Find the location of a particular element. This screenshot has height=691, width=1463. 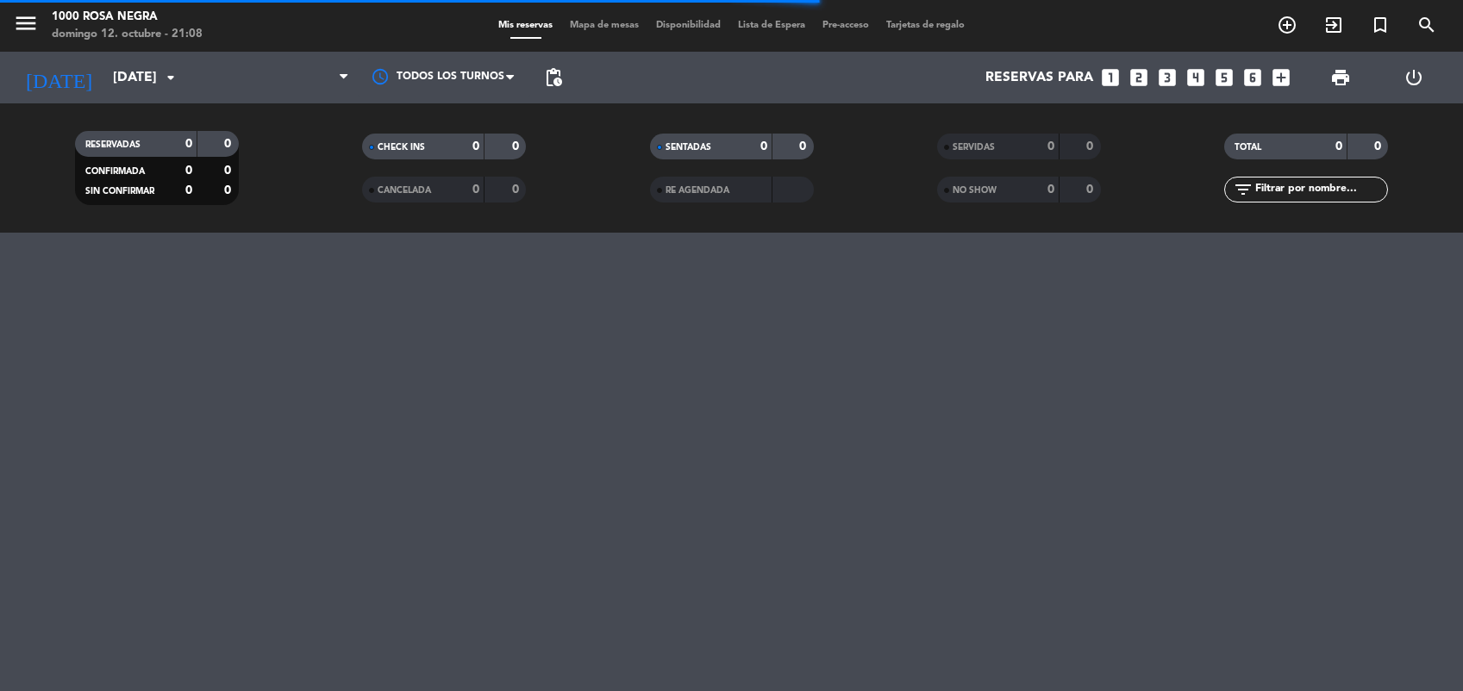

span: Disponibilidad is located at coordinates (688, 25).